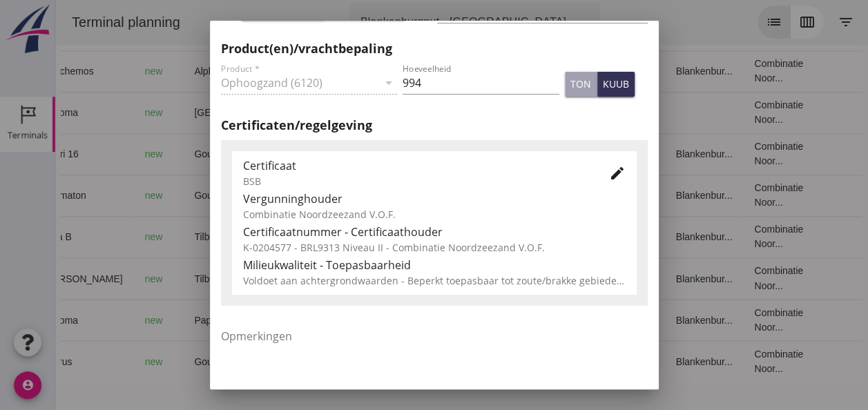 This screenshot has width=868, height=410. I want to click on div: Terminal planning, so click(70, 22).